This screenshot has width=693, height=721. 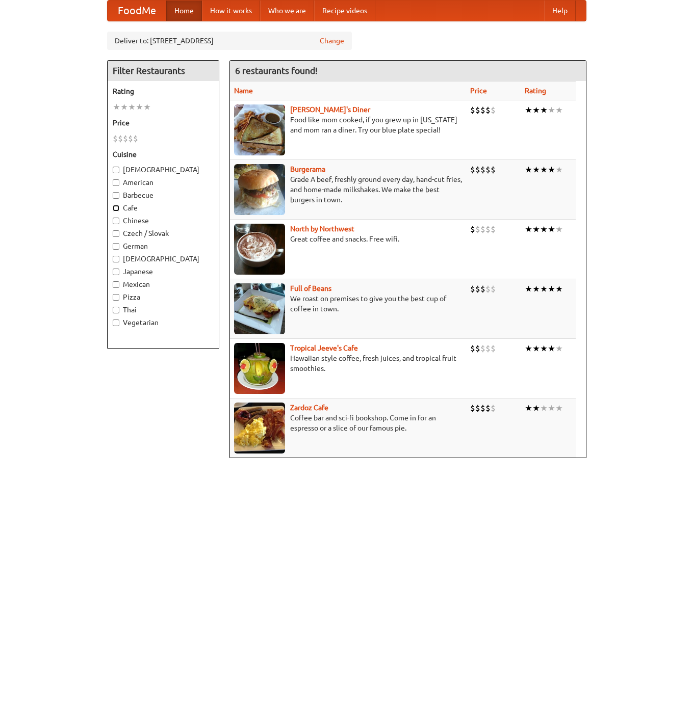 What do you see at coordinates (163, 182) in the screenshot?
I see `label: American` at bounding box center [163, 182].